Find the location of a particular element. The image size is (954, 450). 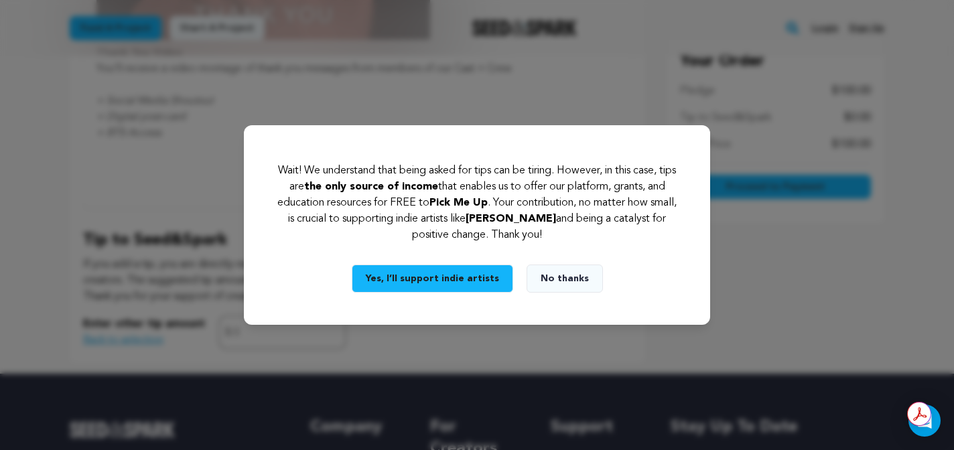

span: Pick Me Up is located at coordinates (458, 203).